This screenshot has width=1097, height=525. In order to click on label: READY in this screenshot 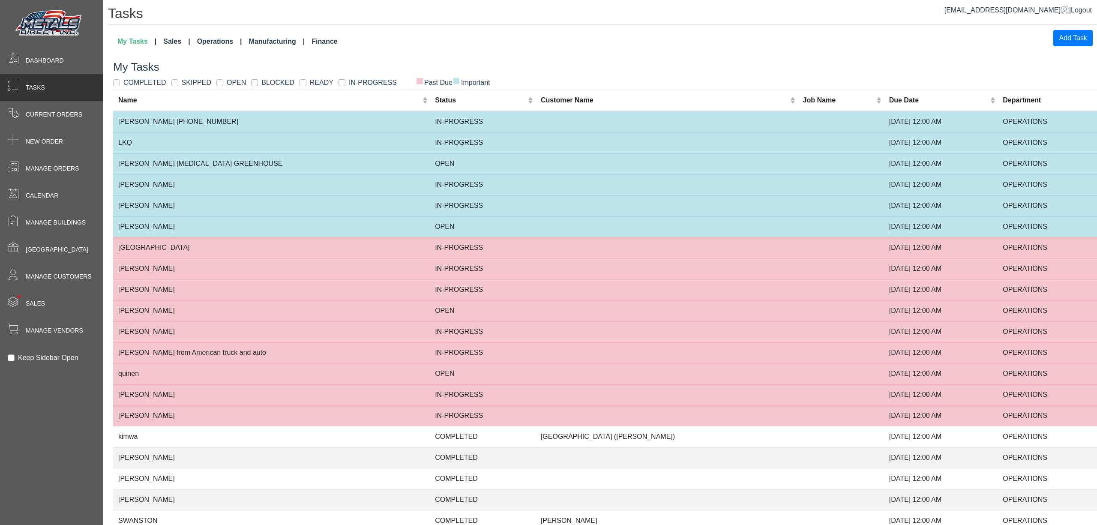, I will do `click(321, 83)`.